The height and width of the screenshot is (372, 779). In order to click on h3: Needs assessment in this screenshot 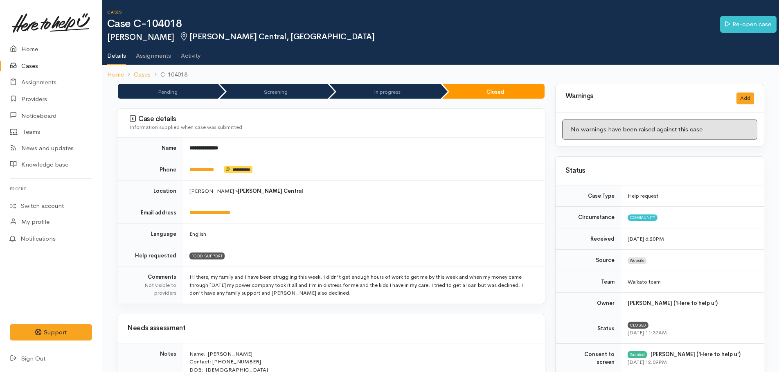, I will do `click(331, 328)`.